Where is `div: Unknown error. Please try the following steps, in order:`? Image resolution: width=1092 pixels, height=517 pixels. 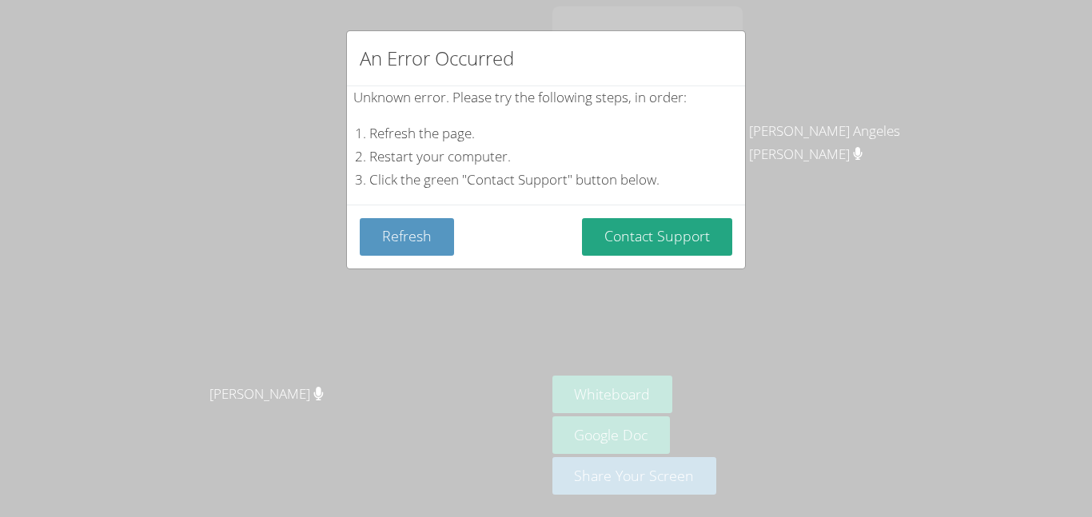 div: Unknown error. Please try the following steps, in order: is located at coordinates (546, 139).